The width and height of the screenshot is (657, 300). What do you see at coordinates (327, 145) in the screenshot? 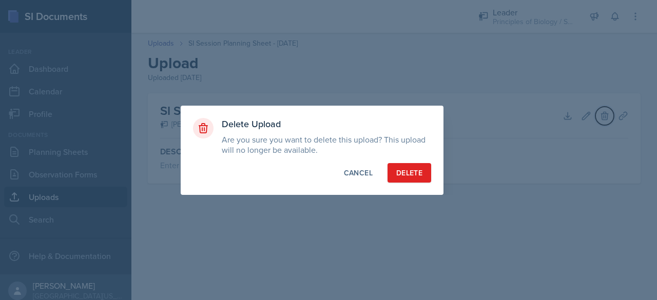
I see `p: Are you sure you want to delete this upload? This upload will no longer be available.` at bounding box center [327, 145].